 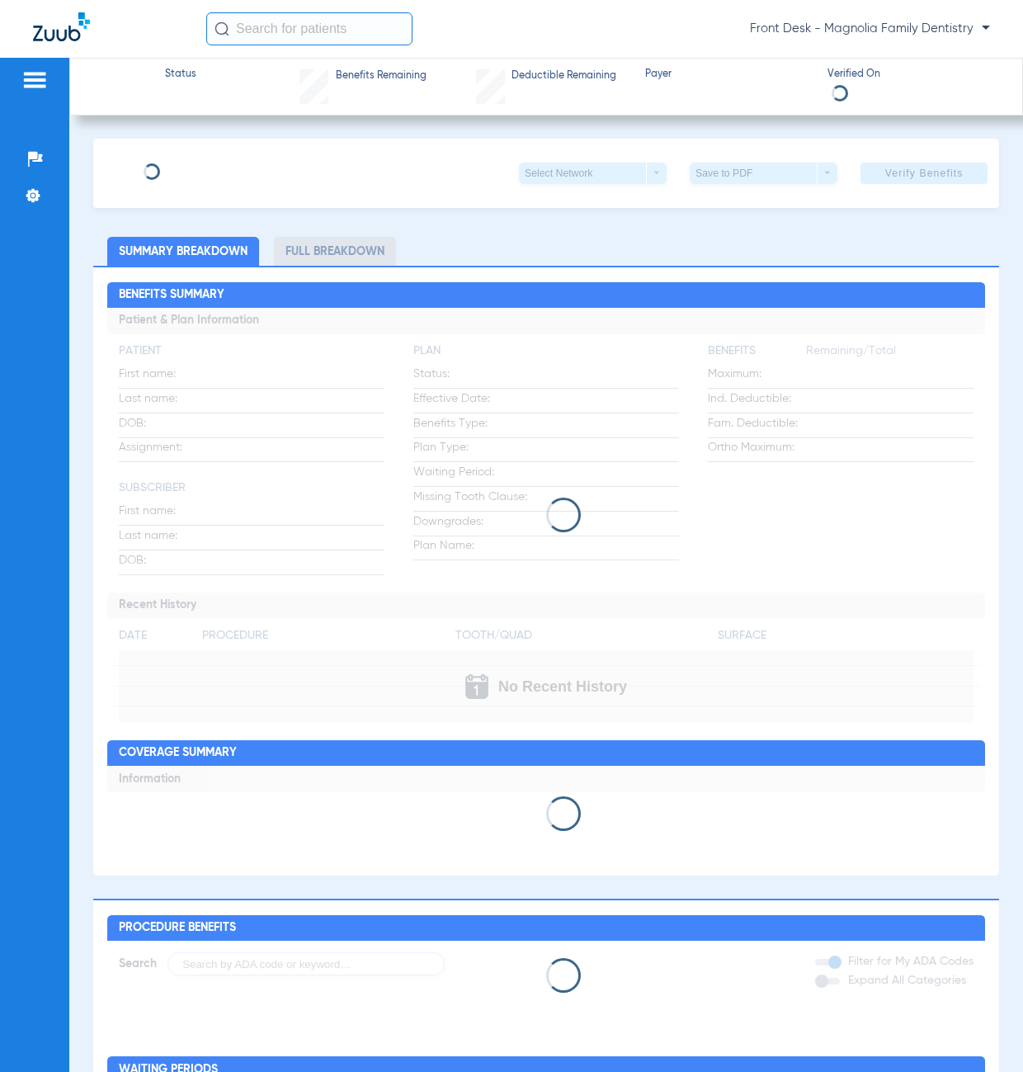 I want to click on h2: Coverage Summary, so click(x=546, y=753).